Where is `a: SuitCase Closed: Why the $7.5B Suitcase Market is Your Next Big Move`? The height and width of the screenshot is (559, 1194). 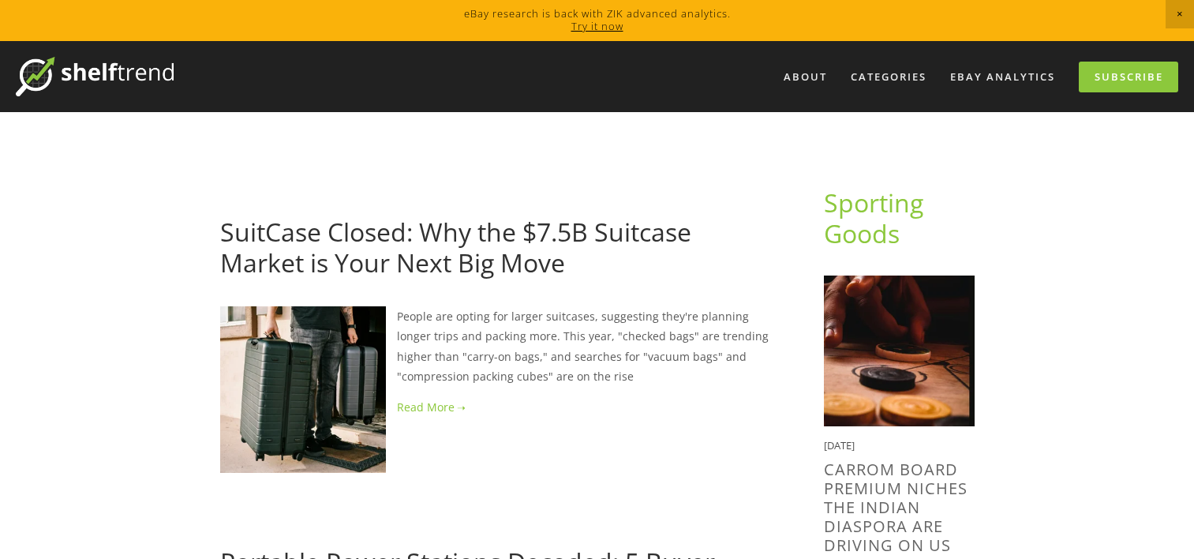 a: SuitCase Closed: Why the $7.5B Suitcase Market is Your Next Big Move is located at coordinates (455, 246).